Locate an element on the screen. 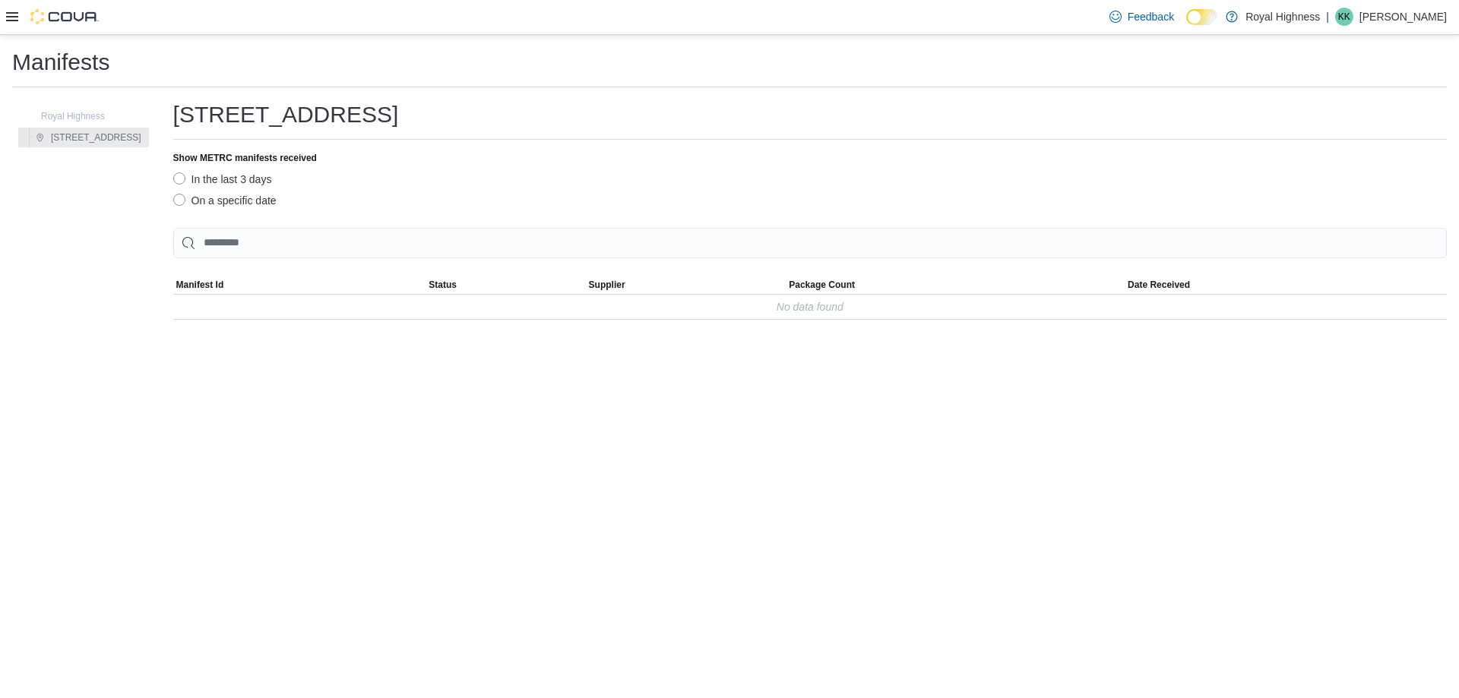 This screenshot has width=1459, height=698. button: Royal Highness is located at coordinates (65, 116).